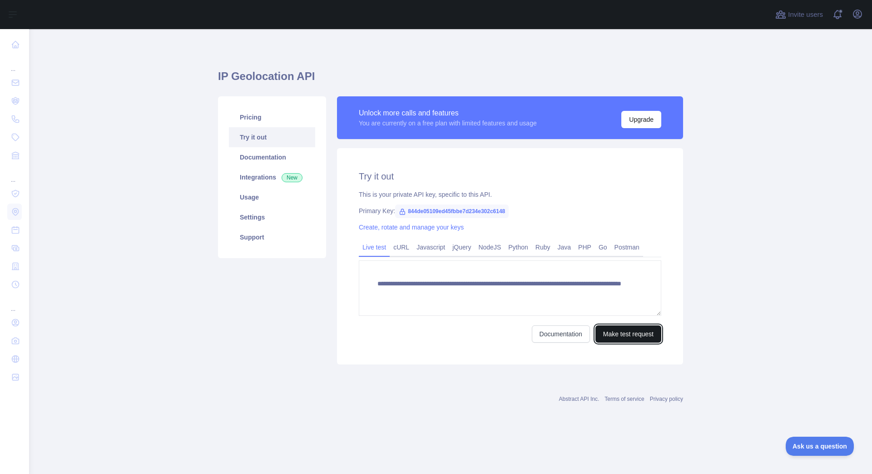 This screenshot has width=872, height=474. Describe the element at coordinates (584, 247) in the screenshot. I see `a: PHP` at that location.